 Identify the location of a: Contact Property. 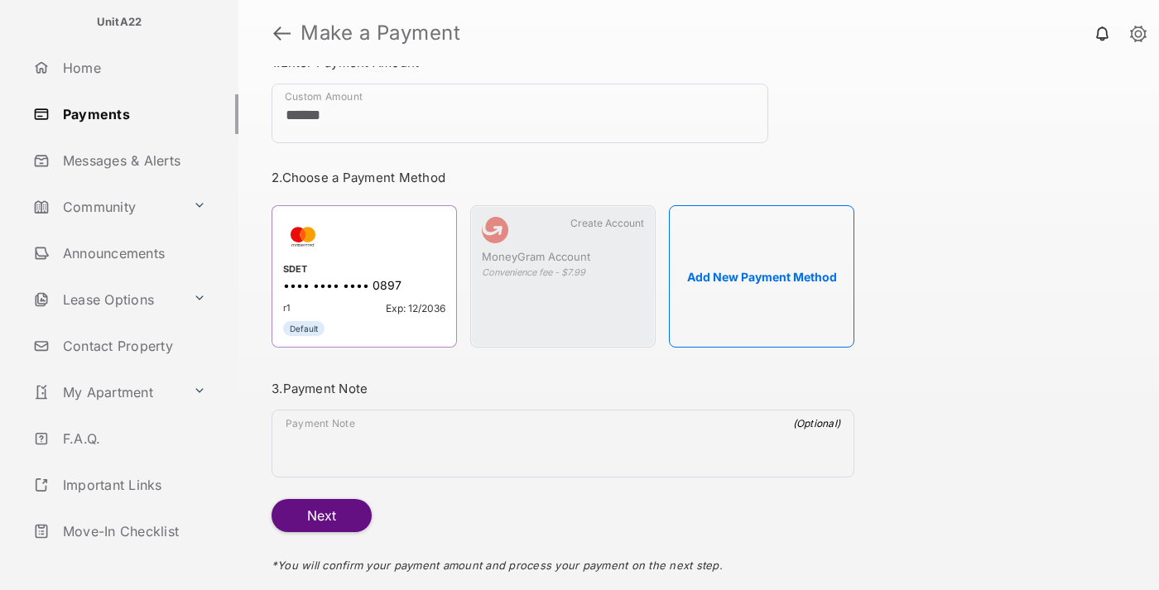
(132, 346).